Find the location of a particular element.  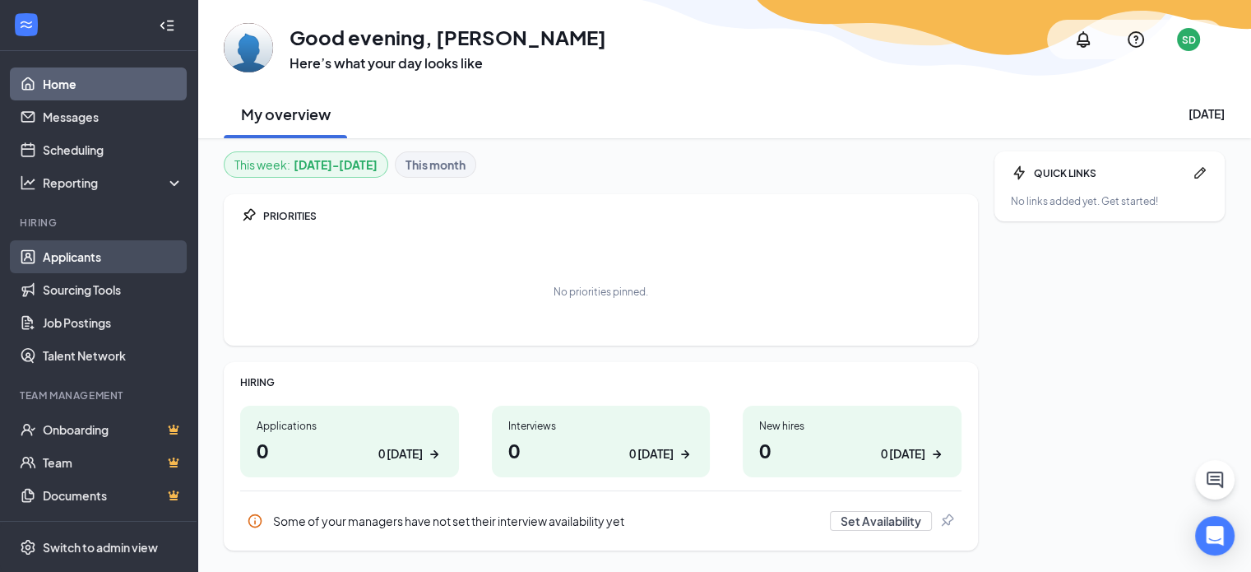

div: Hiring is located at coordinates (100, 222).